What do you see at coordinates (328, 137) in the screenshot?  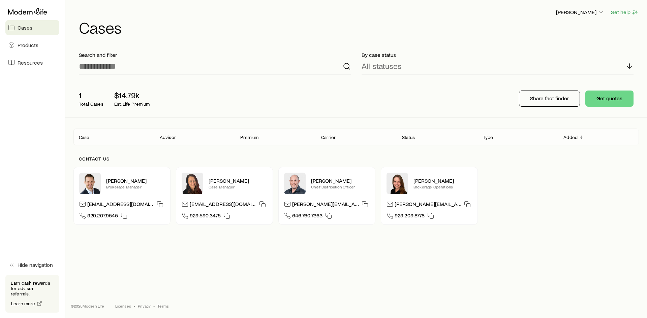 I see `p: Carrier` at bounding box center [328, 137].